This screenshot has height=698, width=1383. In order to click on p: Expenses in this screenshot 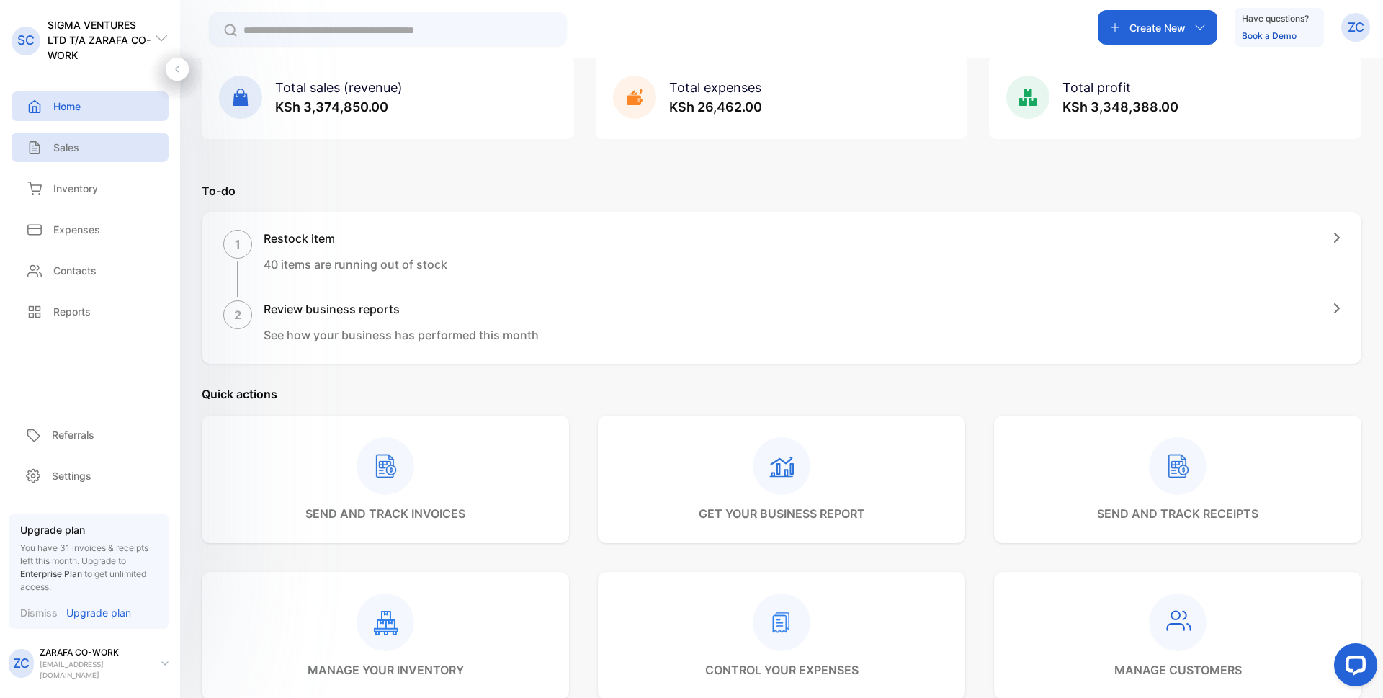, I will do `click(76, 229)`.